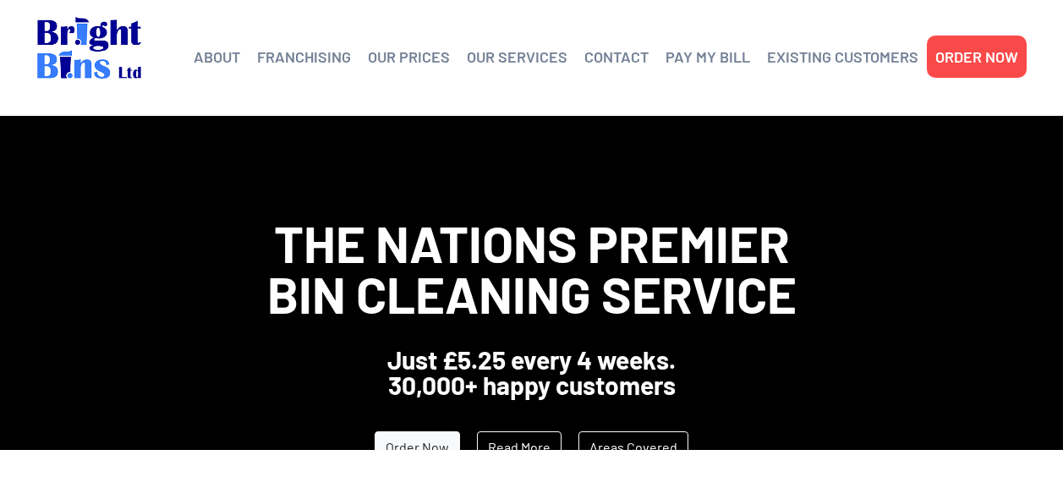 Image resolution: width=1063 pixels, height=477 pixels. I want to click on span: The Nations Premier Bin Cleaning Service, so click(532, 268).